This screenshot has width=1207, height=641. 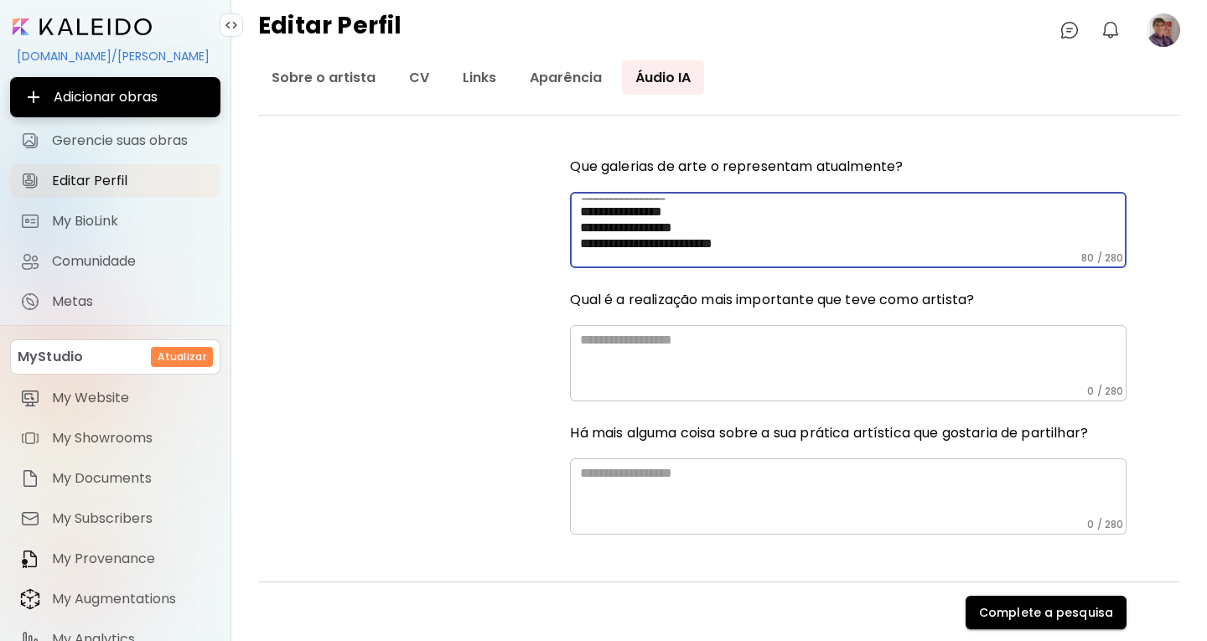 What do you see at coordinates (1111, 30) in the screenshot?
I see `button: bellIcon` at bounding box center [1111, 30].